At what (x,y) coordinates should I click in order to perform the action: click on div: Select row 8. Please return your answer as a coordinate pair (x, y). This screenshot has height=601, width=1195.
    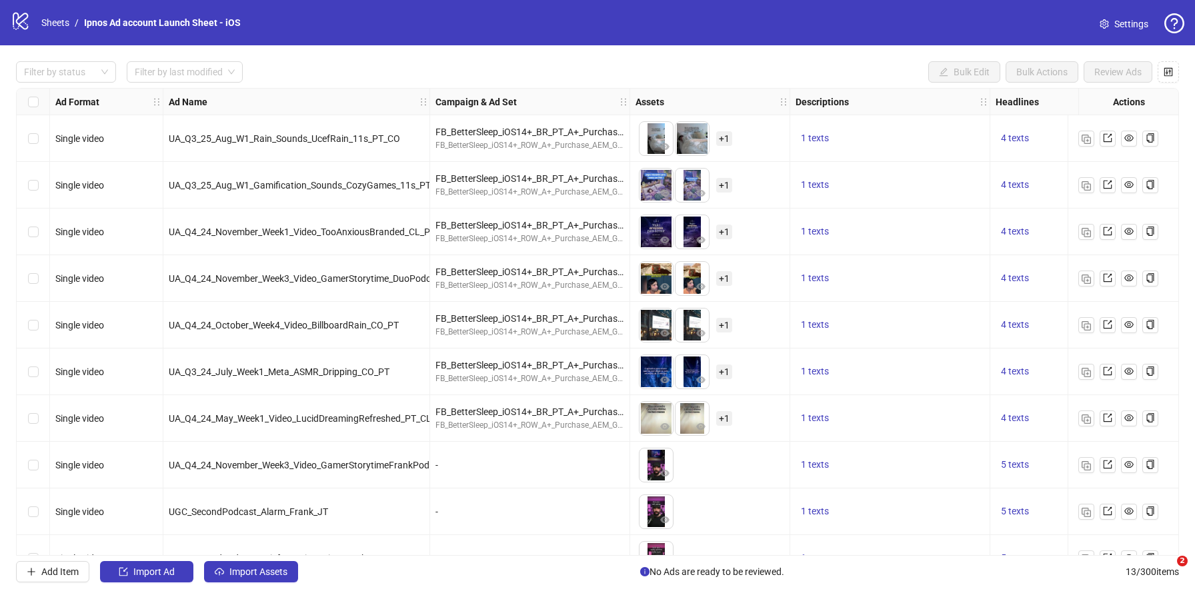
    Looking at the image, I should click on (33, 465).